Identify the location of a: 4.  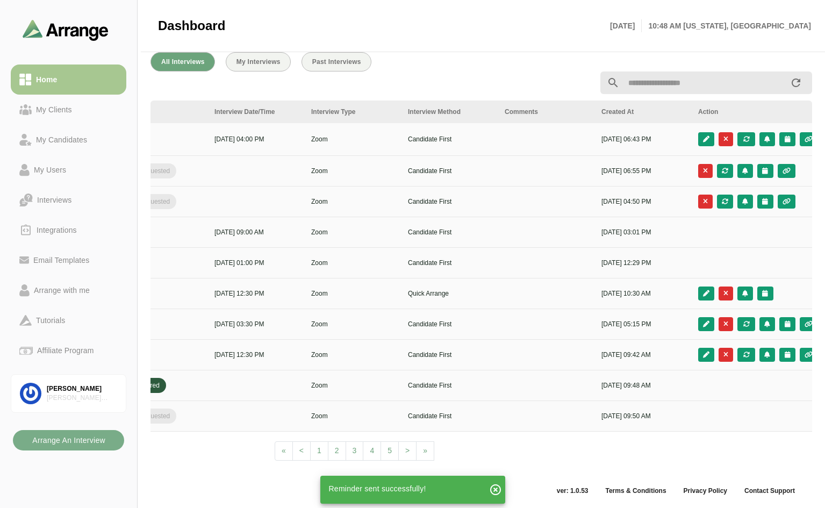
(372, 451).